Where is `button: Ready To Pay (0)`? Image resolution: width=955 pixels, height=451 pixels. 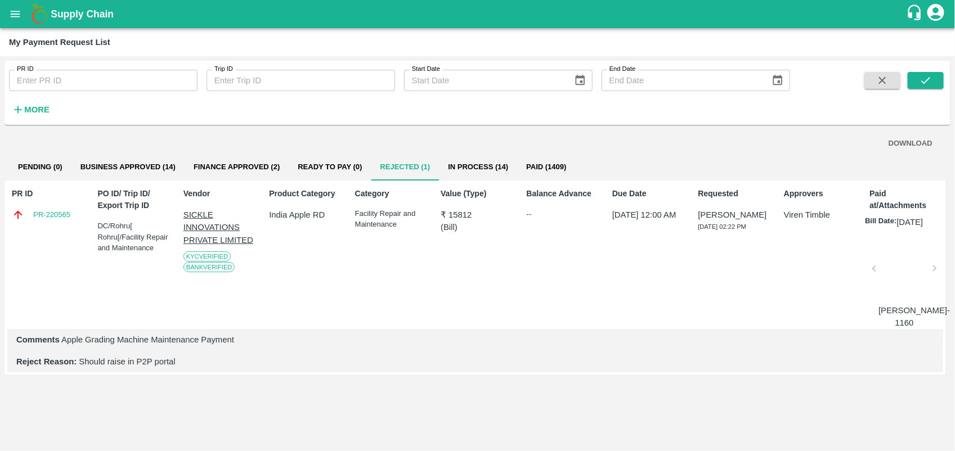
button: Ready To Pay (0) is located at coordinates (330, 167).